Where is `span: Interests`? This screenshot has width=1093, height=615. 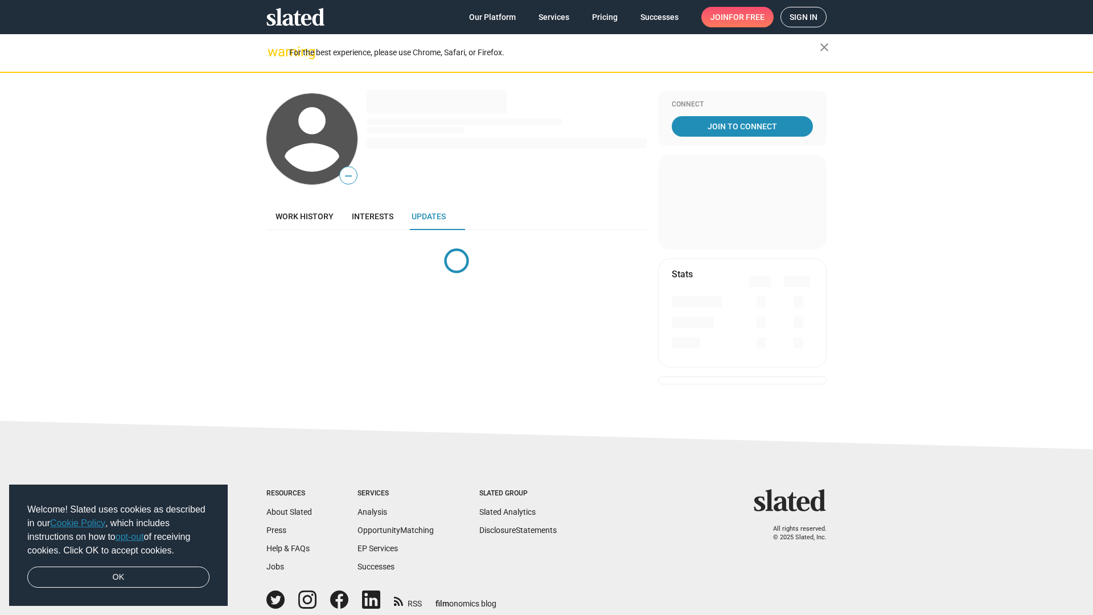
span: Interests is located at coordinates (372, 216).